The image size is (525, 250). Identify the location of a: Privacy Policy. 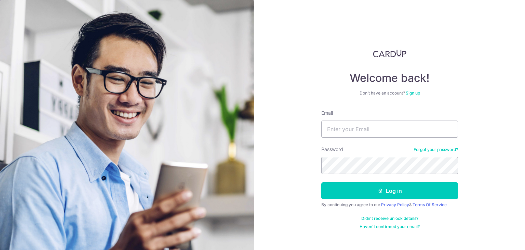
(395, 204).